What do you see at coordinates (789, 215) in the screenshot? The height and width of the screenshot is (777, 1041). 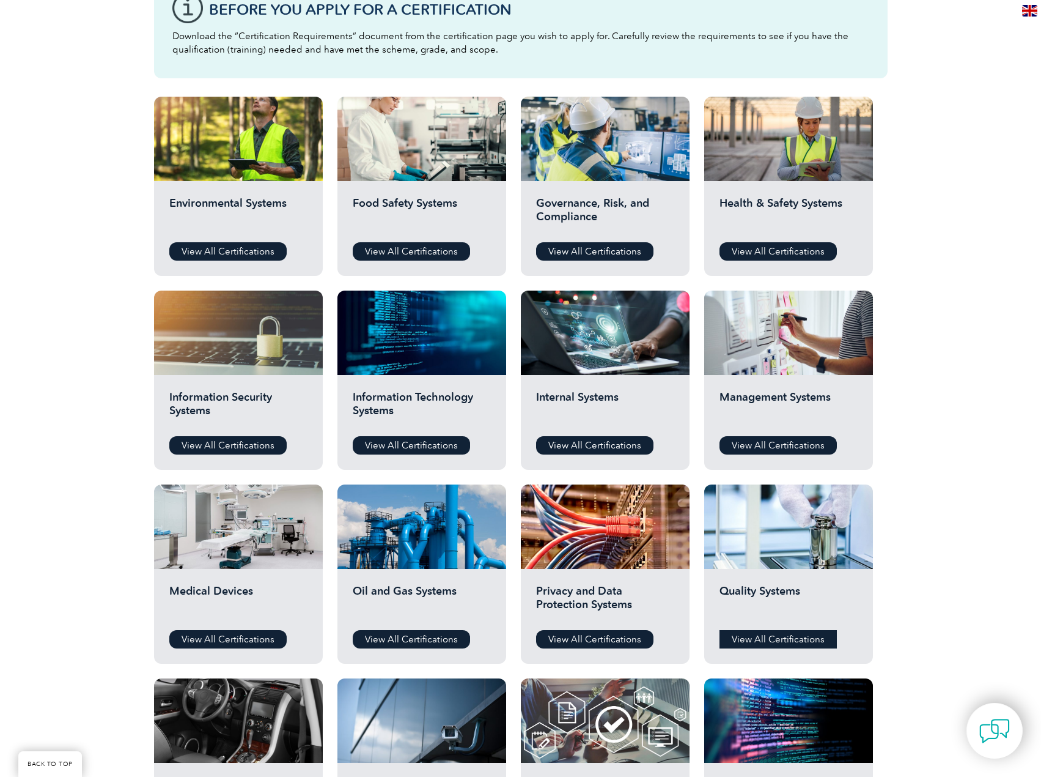 I see `h2: Health & Safety Systems` at bounding box center [789, 215].